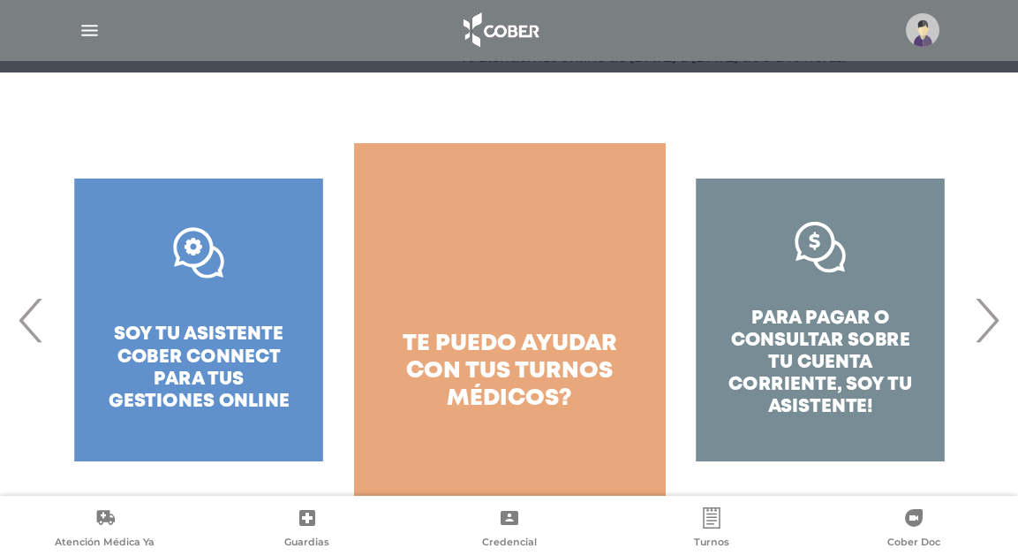 This screenshot has height=556, width=1018. What do you see at coordinates (306, 543) in the screenshot?
I see `span: Guardias` at bounding box center [306, 543].